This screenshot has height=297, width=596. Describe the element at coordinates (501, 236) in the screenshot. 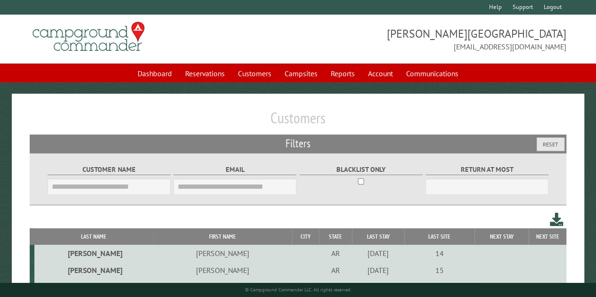

I see `th: Next Stay` at that location.